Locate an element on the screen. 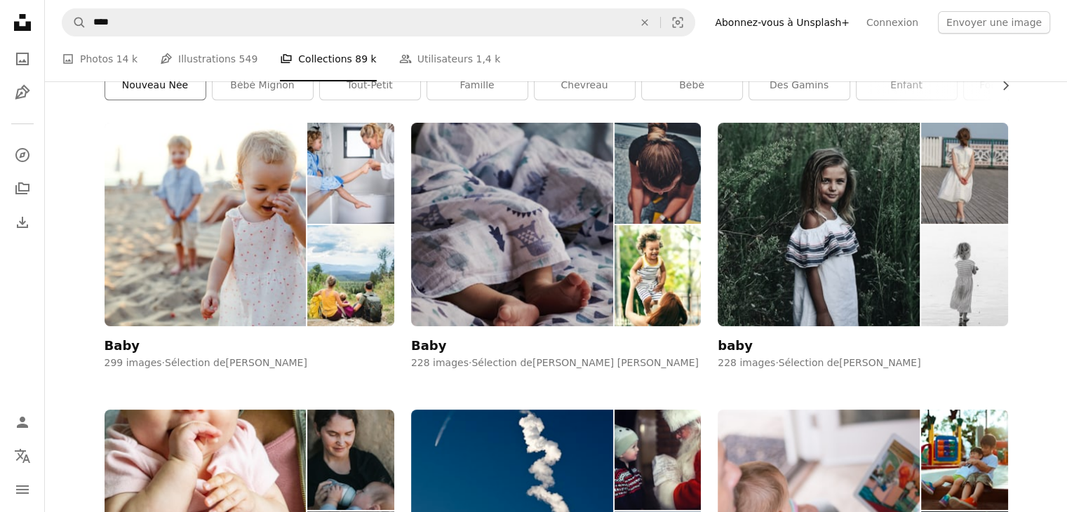 The height and width of the screenshot is (512, 1067). form: Rechercher des visuels sur tout le site is located at coordinates (378, 22).